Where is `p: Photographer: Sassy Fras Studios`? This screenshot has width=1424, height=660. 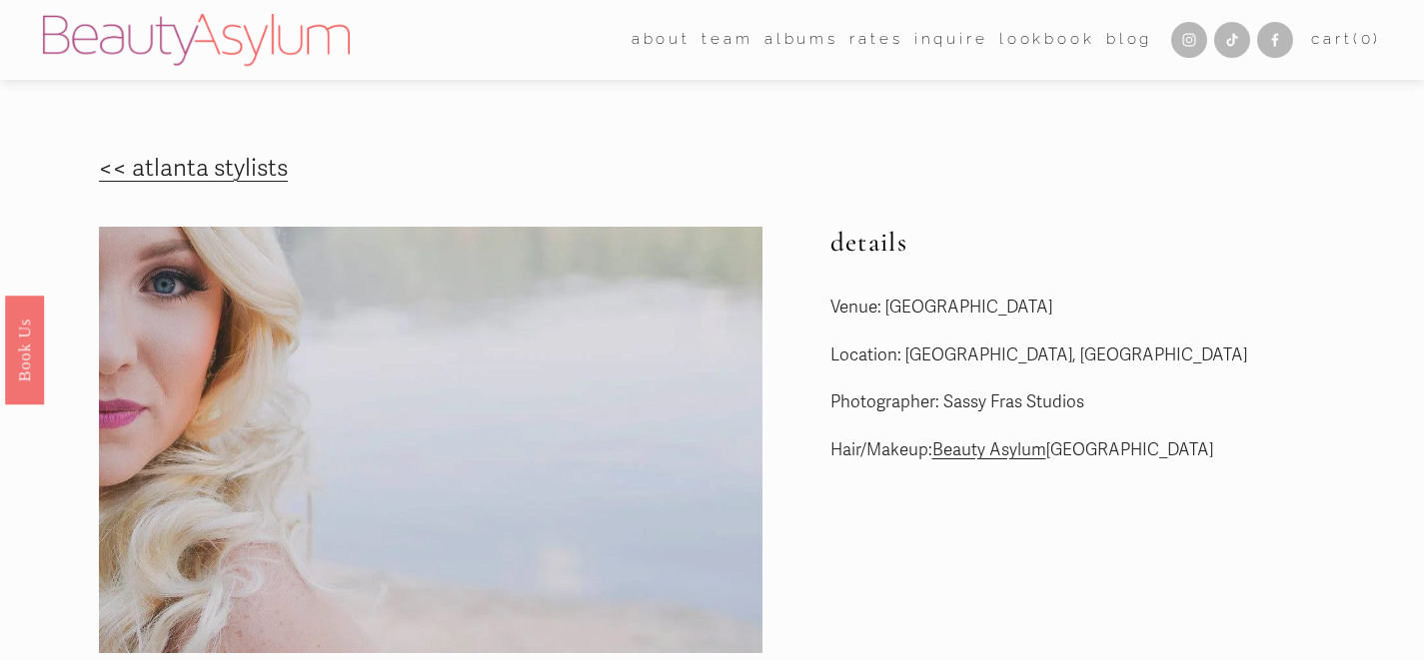
p: Photographer: Sassy Fras Studios is located at coordinates (1106, 403).